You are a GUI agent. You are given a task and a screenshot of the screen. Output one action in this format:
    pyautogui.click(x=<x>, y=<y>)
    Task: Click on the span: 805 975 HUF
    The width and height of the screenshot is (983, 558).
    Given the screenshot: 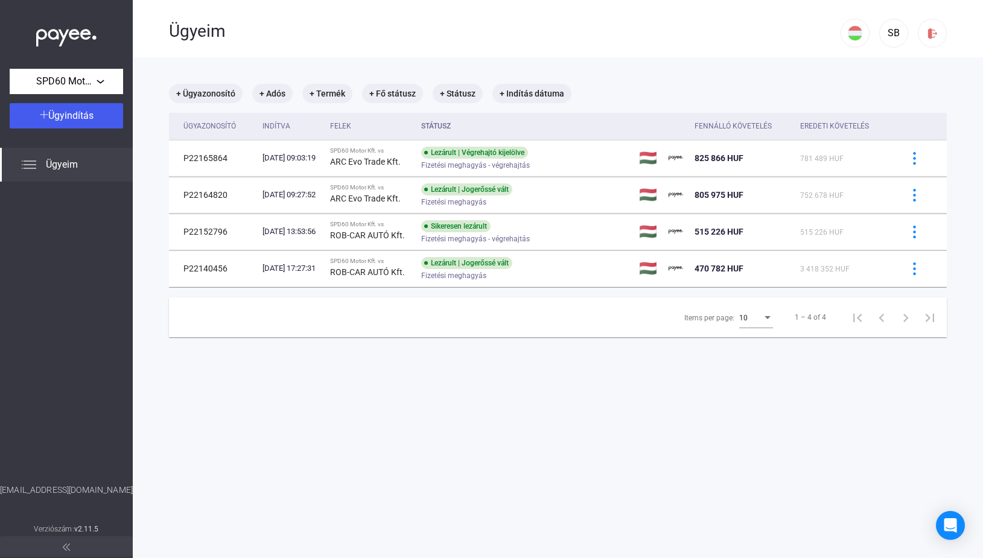 What is the action you would take?
    pyautogui.click(x=719, y=195)
    